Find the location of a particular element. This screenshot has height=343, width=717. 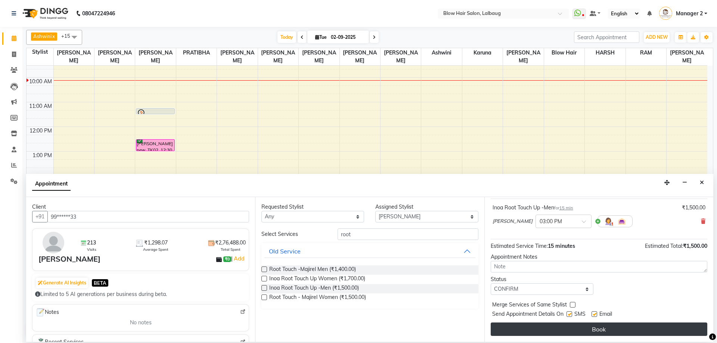

div: Inoa Root Touch Up -Men is located at coordinates (533, 208).